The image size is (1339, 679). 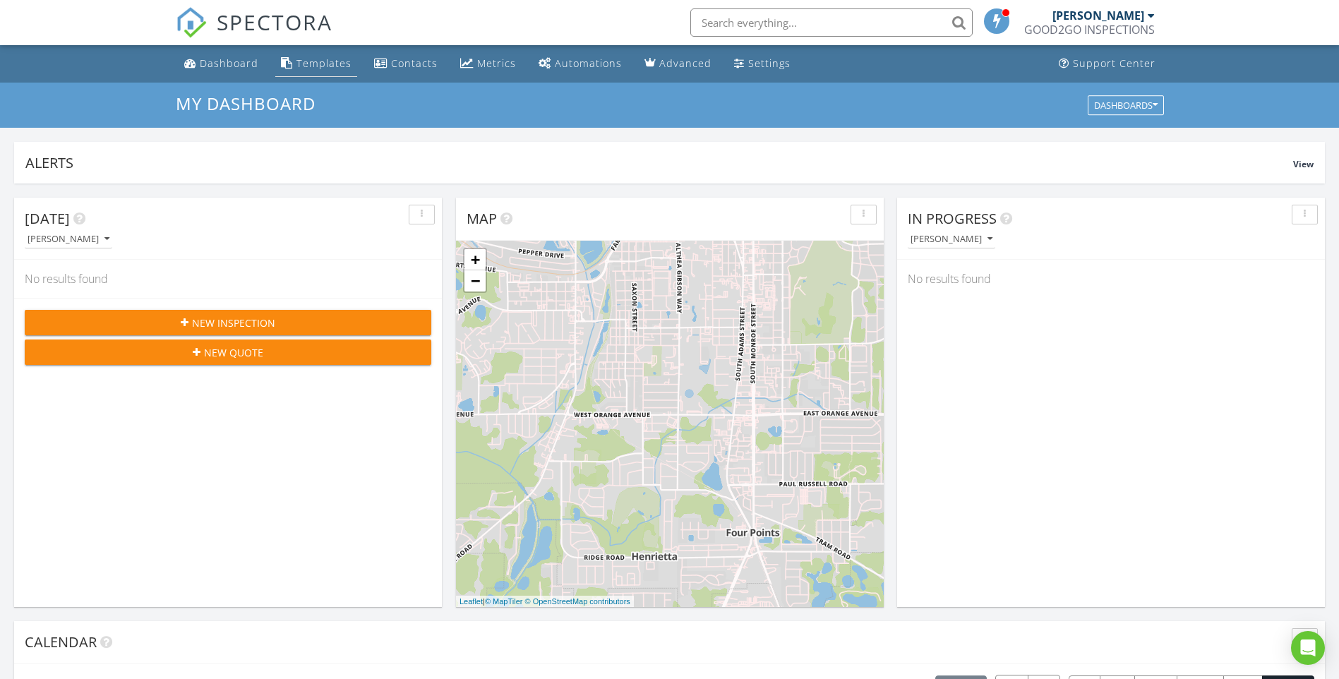 What do you see at coordinates (254, 34) in the screenshot?
I see `a: SPECTORA` at bounding box center [254, 34].